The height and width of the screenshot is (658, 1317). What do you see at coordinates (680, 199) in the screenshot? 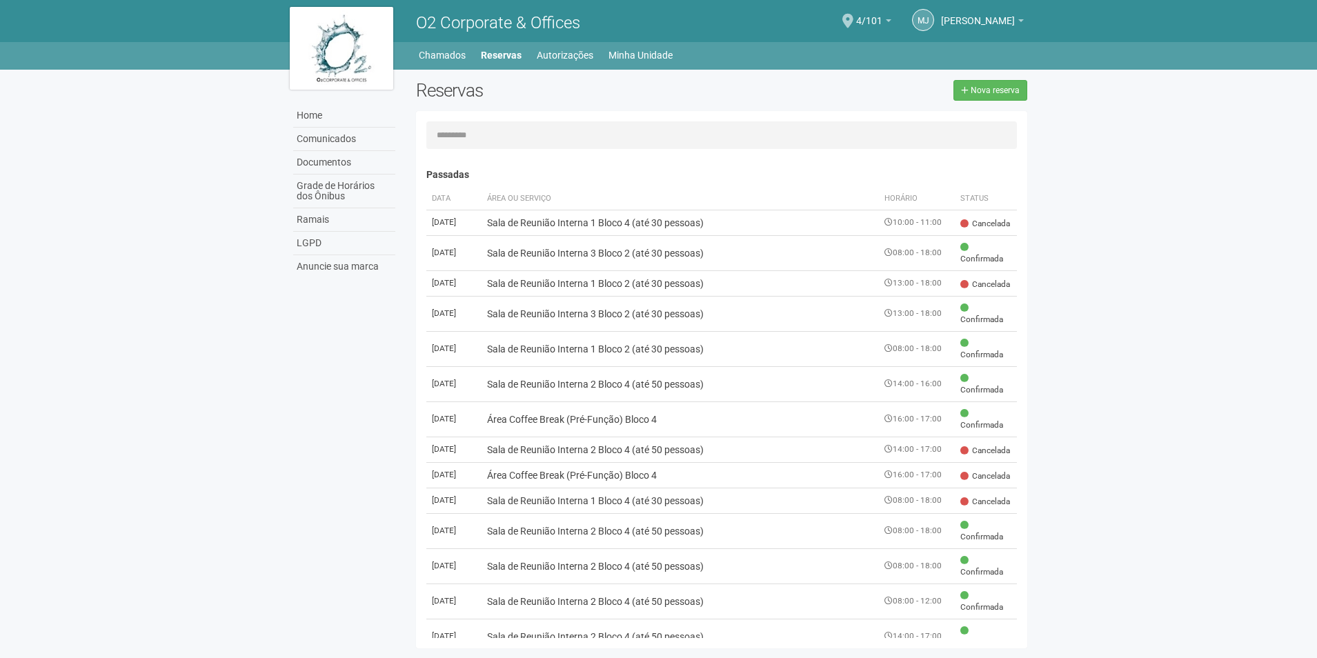
I see `th: Área ou Serviço` at bounding box center [680, 199].